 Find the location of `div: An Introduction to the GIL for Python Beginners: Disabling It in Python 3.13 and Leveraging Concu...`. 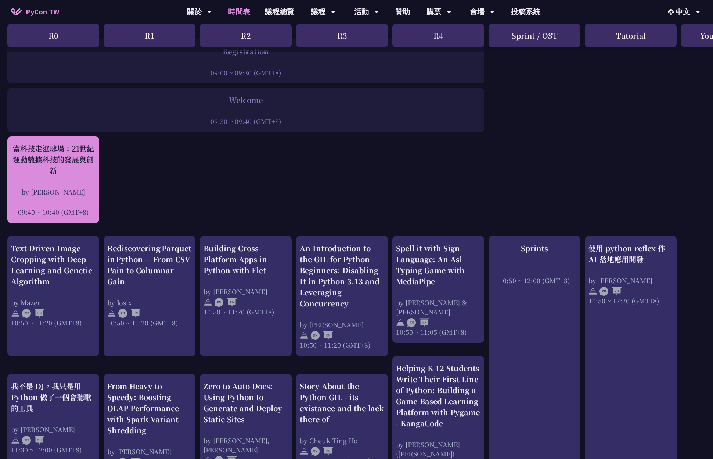

div: An Introduction to the GIL for Python Beginners: Disabling It in Python 3.13 and Leveraging Concu... is located at coordinates (342, 276).